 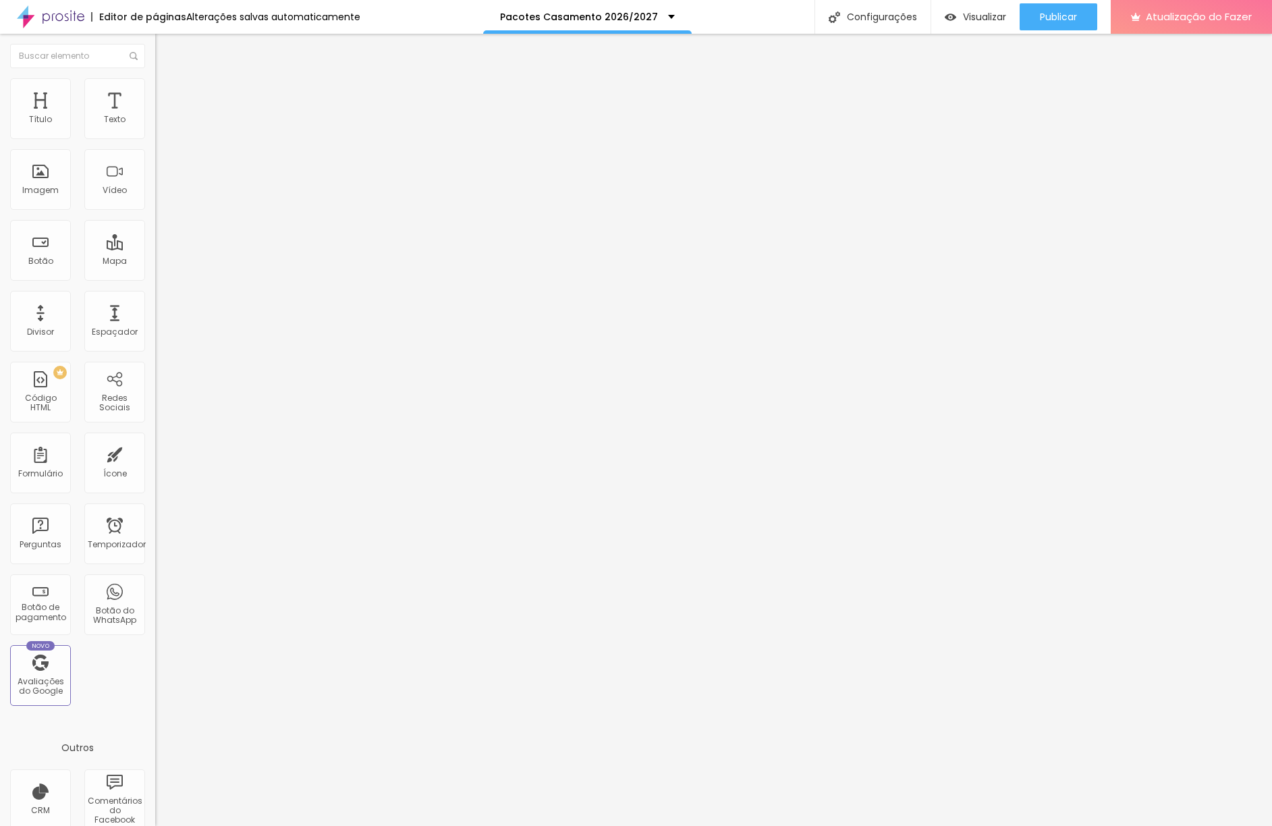 I want to click on font: Botão de pagamento, so click(x=40, y=611).